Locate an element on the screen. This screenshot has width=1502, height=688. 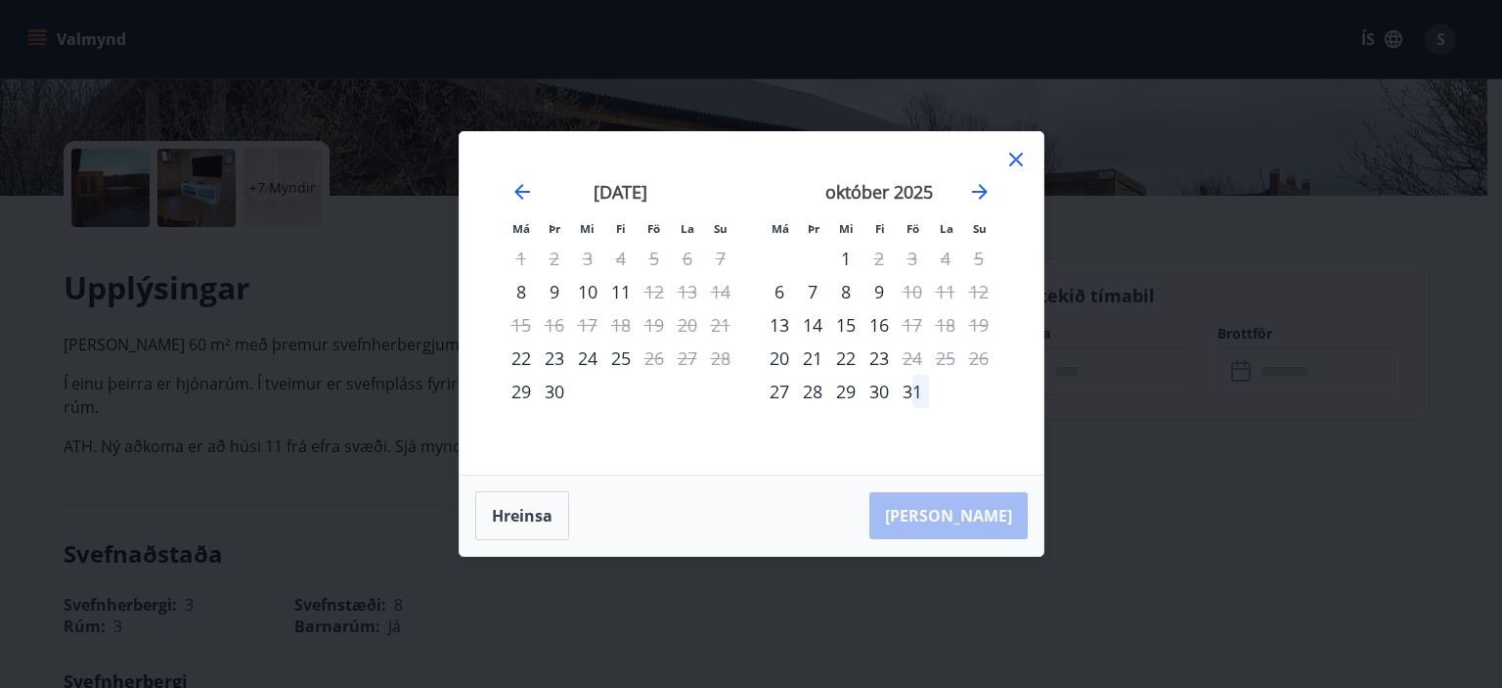
td: Not available. föstudagur, 17. október 2025 is located at coordinates (912, 325).